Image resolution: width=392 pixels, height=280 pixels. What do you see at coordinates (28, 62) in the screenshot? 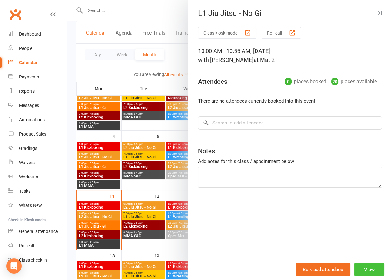
I see `div: Calendar` at bounding box center [28, 62].